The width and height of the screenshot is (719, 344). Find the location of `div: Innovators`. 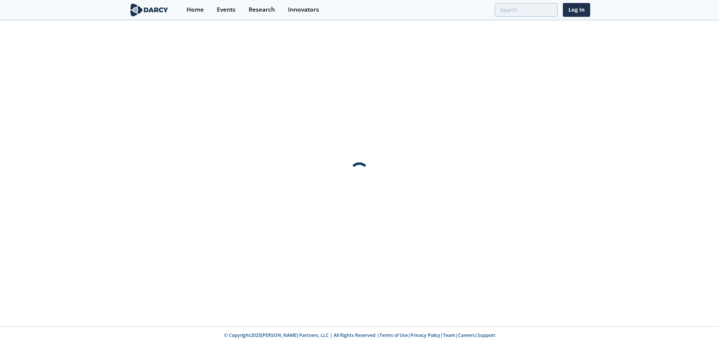

div: Innovators is located at coordinates (303, 10).